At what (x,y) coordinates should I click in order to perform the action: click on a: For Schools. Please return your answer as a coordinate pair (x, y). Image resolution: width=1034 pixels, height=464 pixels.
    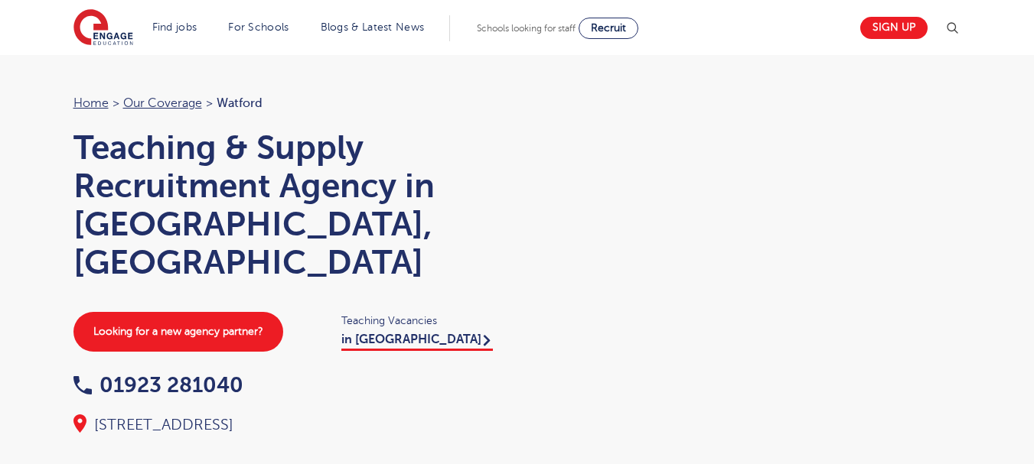
    Looking at the image, I should click on (258, 27).